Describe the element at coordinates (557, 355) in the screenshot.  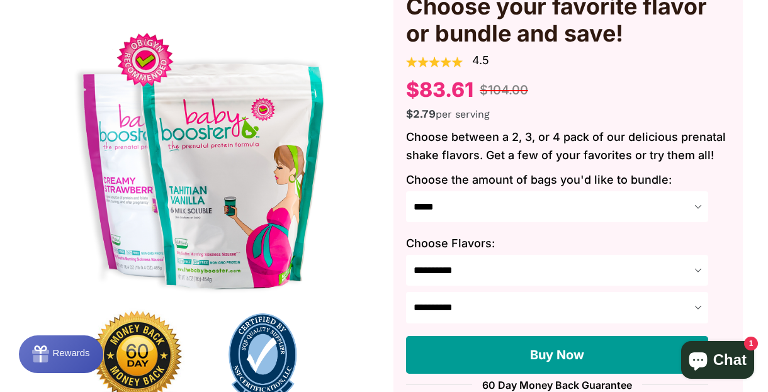
I see `button: Buy Now` at that location.